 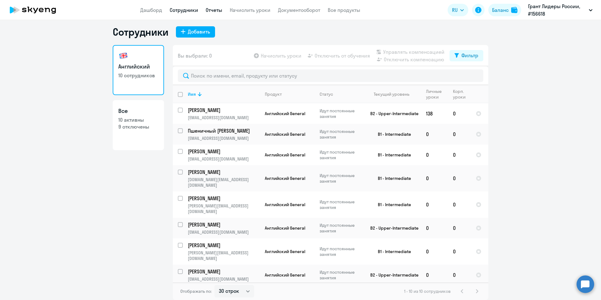 I want to click on input: Поиск по имени, email, продукту или статусу, so click(x=331, y=76).